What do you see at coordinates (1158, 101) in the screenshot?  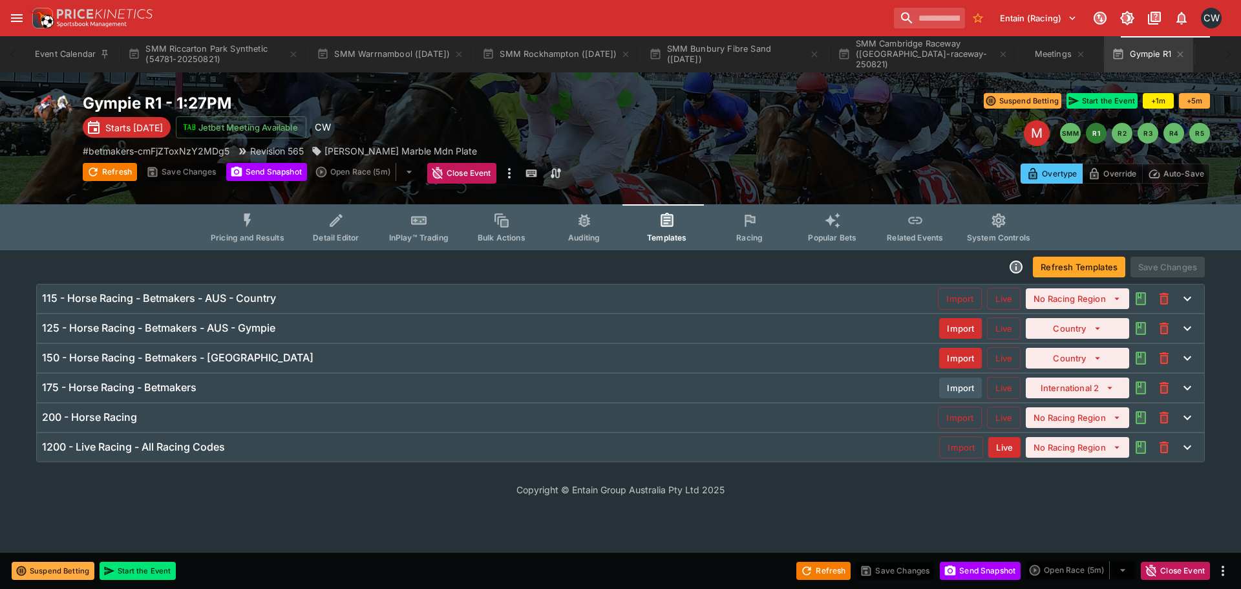 I see `button: +1m` at bounding box center [1158, 101].